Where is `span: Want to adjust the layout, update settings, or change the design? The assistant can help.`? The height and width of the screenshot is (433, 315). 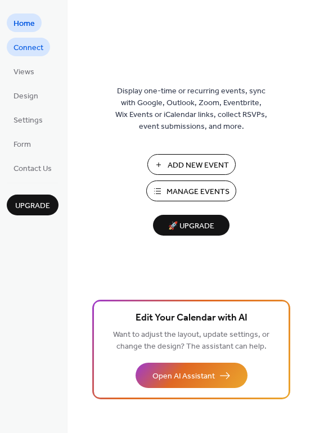 span: Want to adjust the layout, update settings, or change the design? The assistant can help. is located at coordinates (191, 341).